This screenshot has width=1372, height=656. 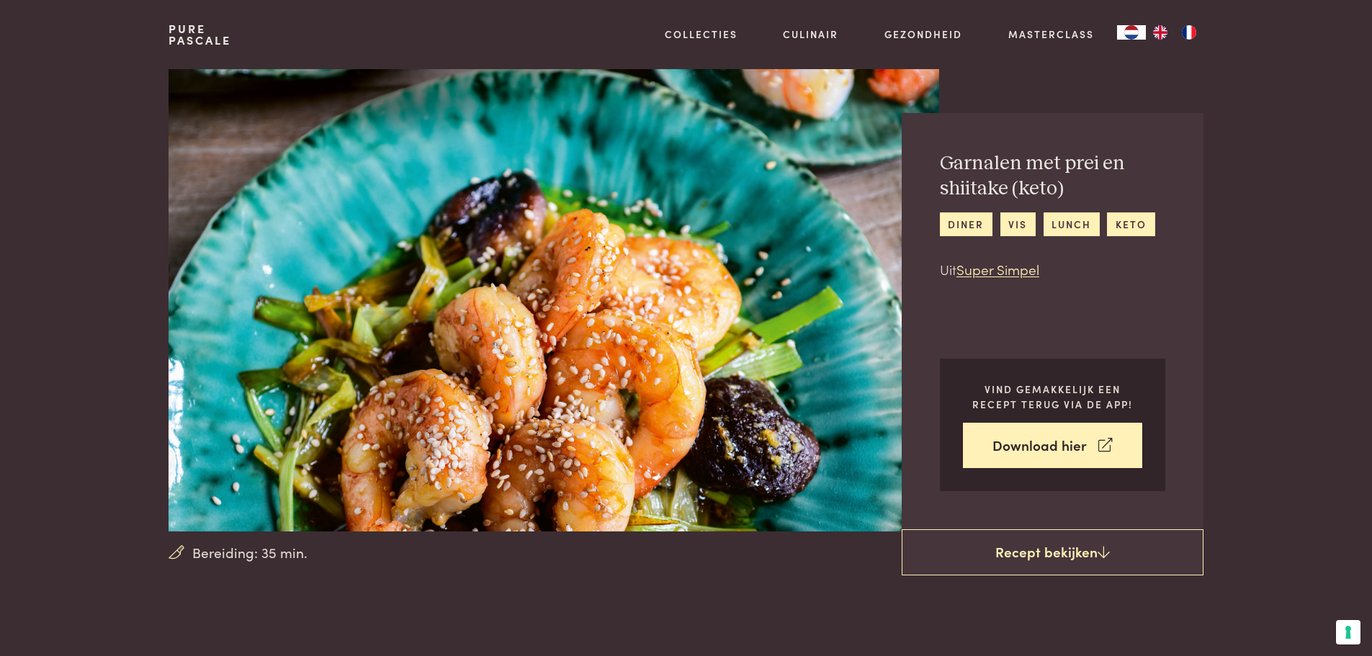 I want to click on h2: Garnalen met prei en shiitake (keto), so click(x=1053, y=176).